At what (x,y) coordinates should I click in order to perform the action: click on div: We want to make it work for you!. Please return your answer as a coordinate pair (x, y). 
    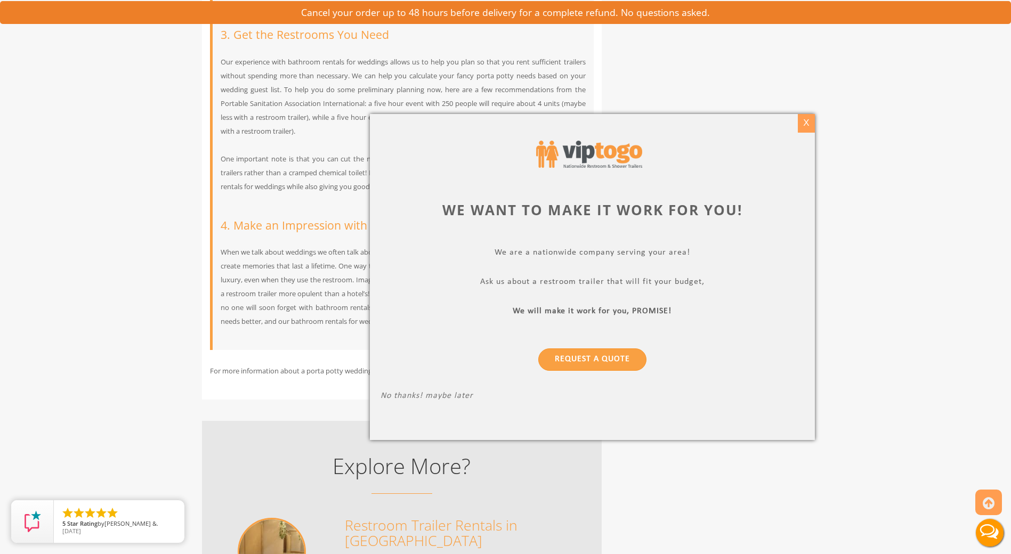
    Looking at the image, I should click on (592, 210).